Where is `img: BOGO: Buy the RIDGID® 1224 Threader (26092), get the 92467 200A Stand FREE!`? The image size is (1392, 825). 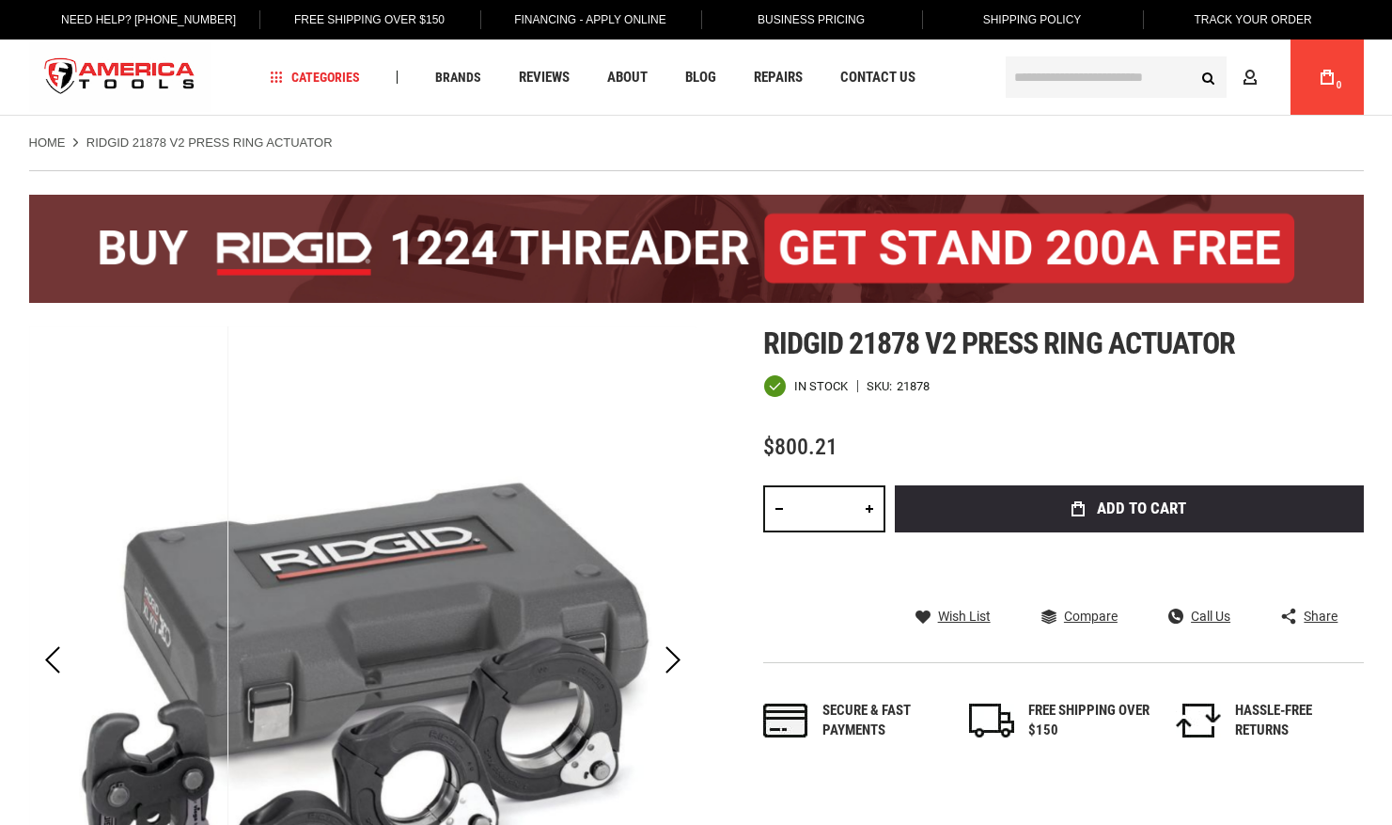 img: BOGO: Buy the RIDGID® 1224 Threader (26092), get the 92467 200A Stand FREE! is located at coordinates (697, 248).